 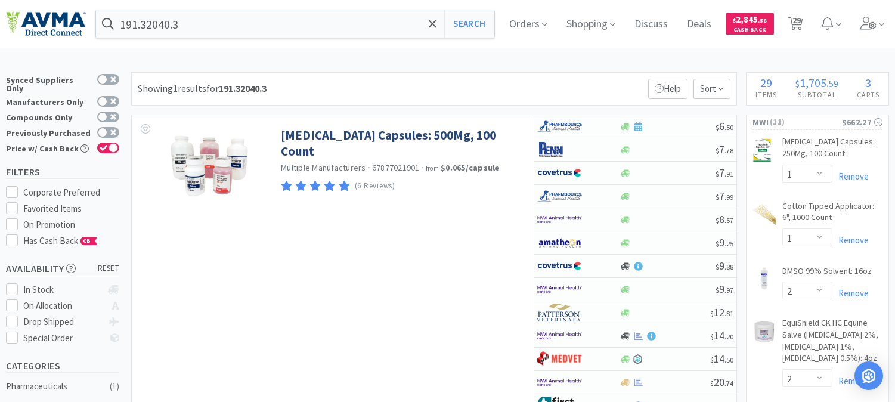 What do you see at coordinates (209, 166) in the screenshot?
I see `img: 5a94eed9a07440c8984508c2a8252c4b_119973.jpeg` at bounding box center [209, 166].